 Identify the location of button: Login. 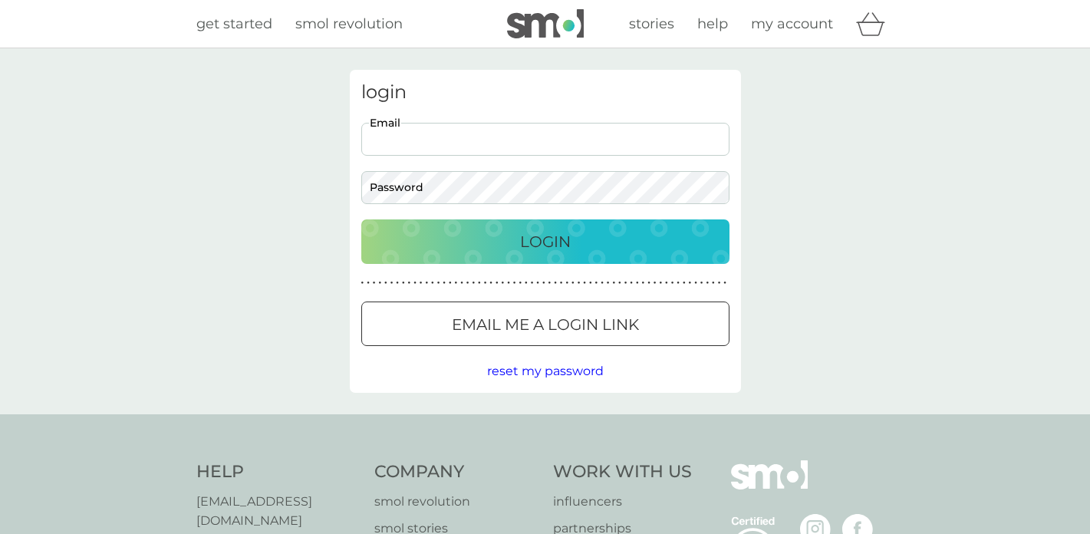
(546, 242).